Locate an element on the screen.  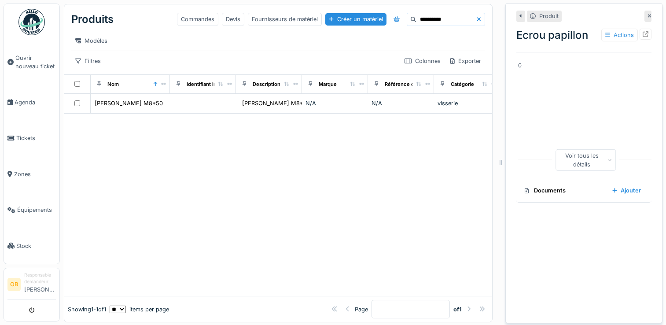
div: Créer un matériel is located at coordinates (356, 19).